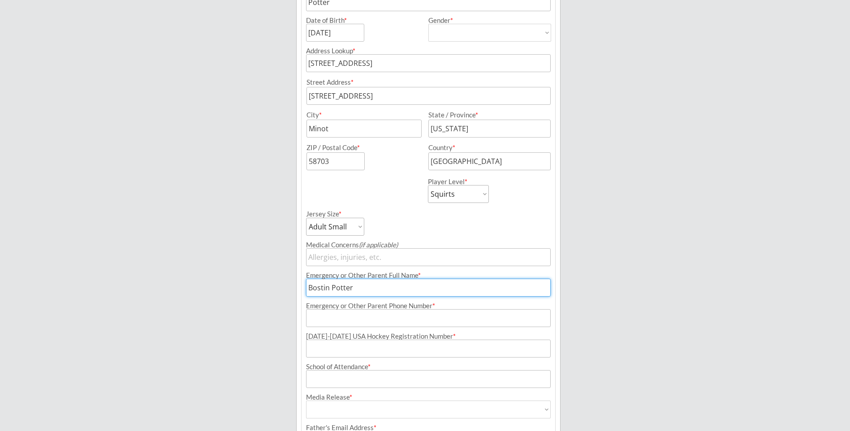  Describe the element at coordinates (459, 182) in the screenshot. I see `div: Player Level` at that location.